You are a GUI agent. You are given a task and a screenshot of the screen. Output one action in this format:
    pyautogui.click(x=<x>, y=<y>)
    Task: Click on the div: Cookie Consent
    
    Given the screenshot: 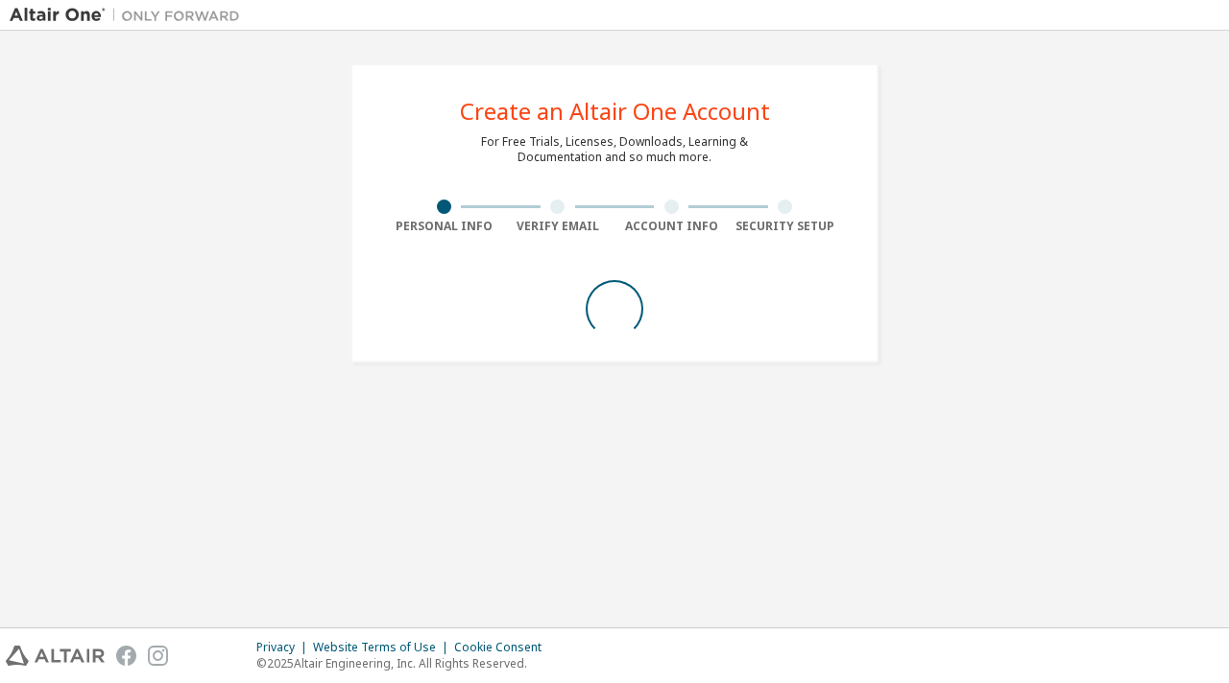 What is the action you would take?
    pyautogui.click(x=503, y=648)
    